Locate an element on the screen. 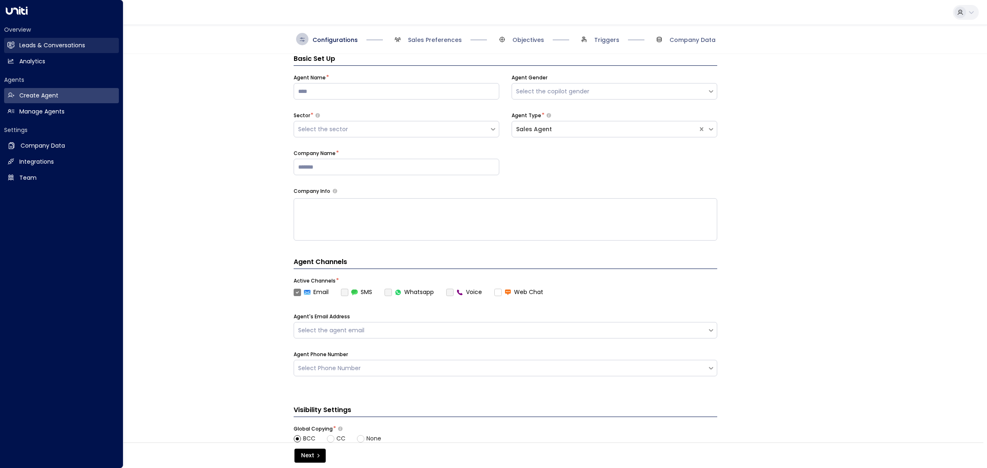 This screenshot has height=468, width=987. a: Analytics is located at coordinates (61, 61).